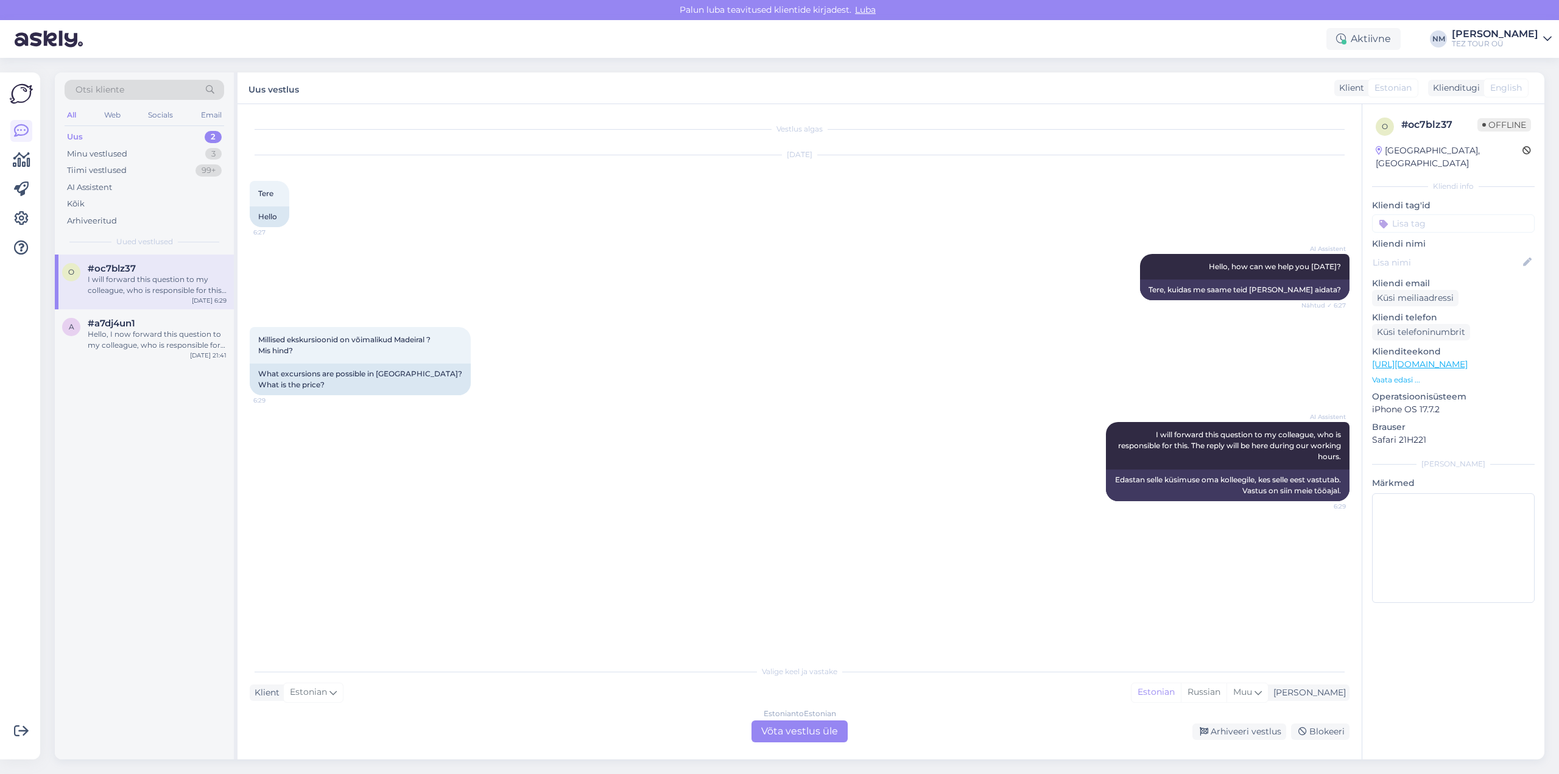  What do you see at coordinates (71, 115) in the screenshot?
I see `div: All` at bounding box center [71, 115].